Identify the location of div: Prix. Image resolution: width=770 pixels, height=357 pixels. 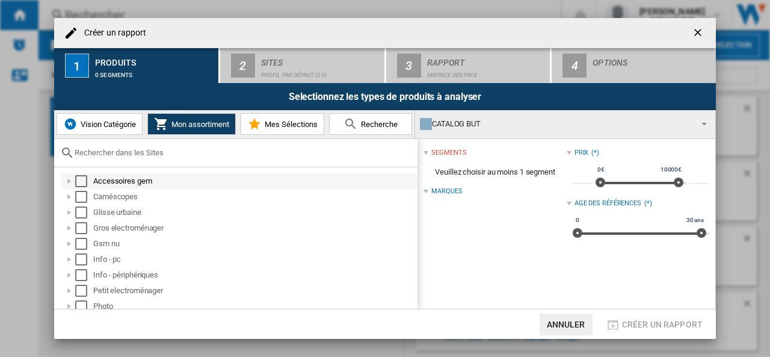
(582, 153).